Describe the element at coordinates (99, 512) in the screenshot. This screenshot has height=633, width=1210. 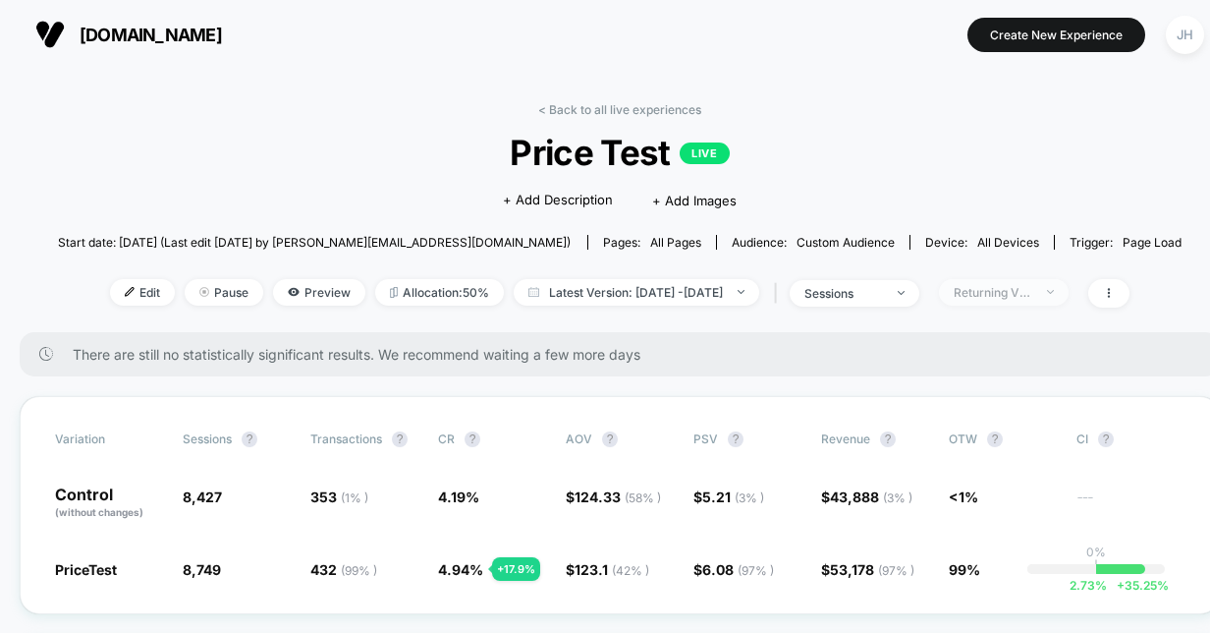
I see `span: (without changes)` at that location.